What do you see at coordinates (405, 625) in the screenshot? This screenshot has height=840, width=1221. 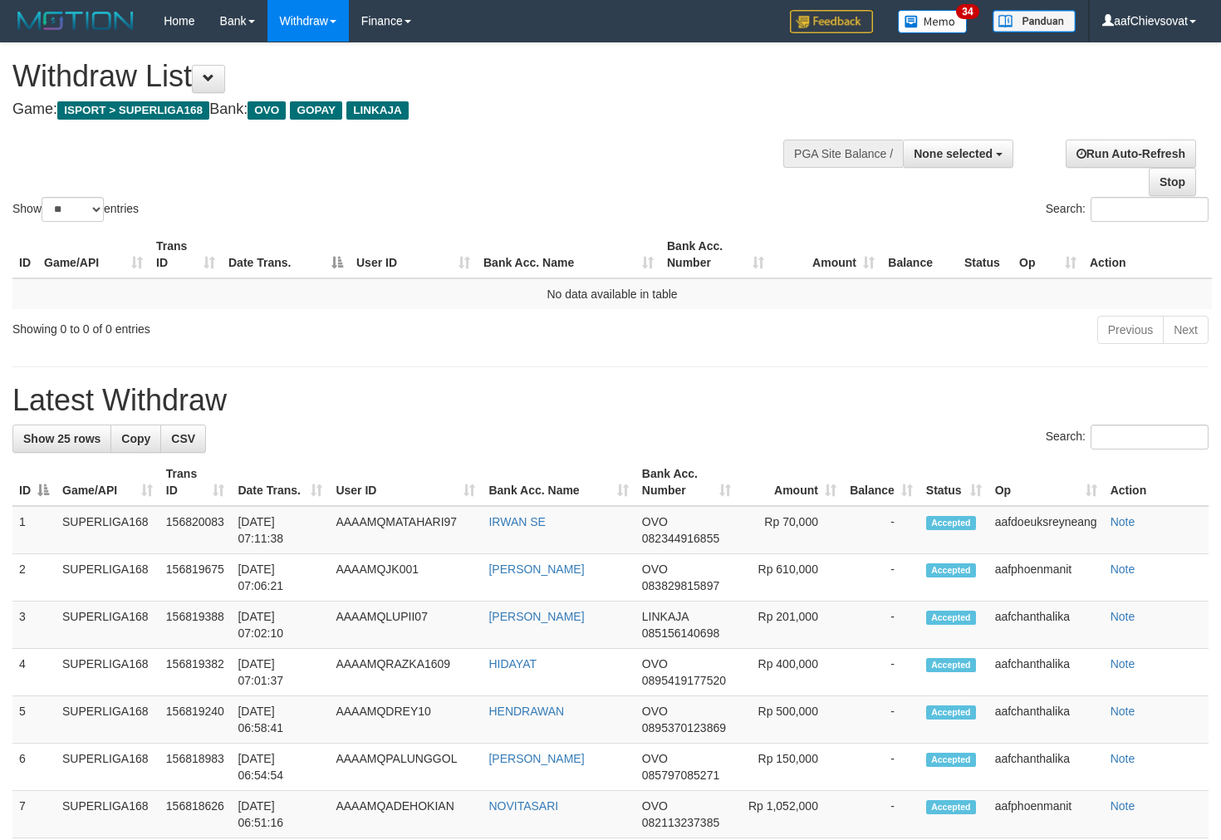 I see `td: AAAAMQLUPII07` at bounding box center [405, 625].